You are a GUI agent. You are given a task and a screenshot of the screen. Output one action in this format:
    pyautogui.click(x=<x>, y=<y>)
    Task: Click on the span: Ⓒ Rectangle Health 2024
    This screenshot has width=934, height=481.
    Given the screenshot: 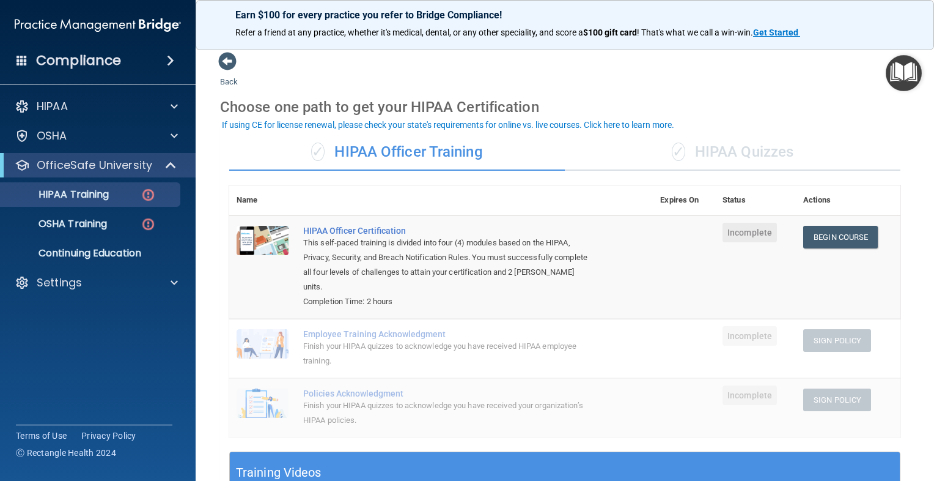 What is the action you would take?
    pyautogui.click(x=66, y=453)
    